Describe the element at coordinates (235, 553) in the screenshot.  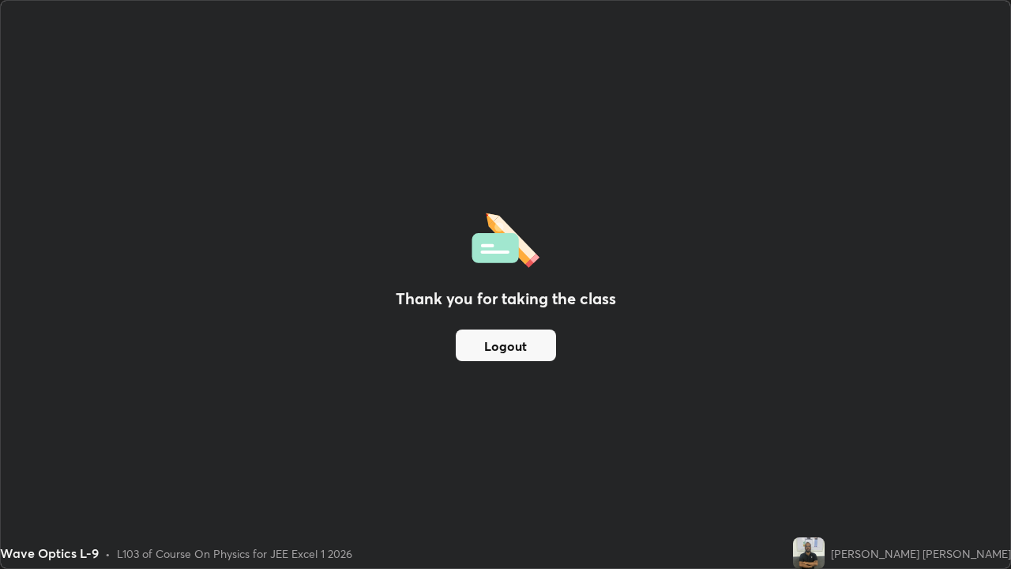
I see `div: L103 of Course On Physics for JEE Excel 1 2026` at that location.